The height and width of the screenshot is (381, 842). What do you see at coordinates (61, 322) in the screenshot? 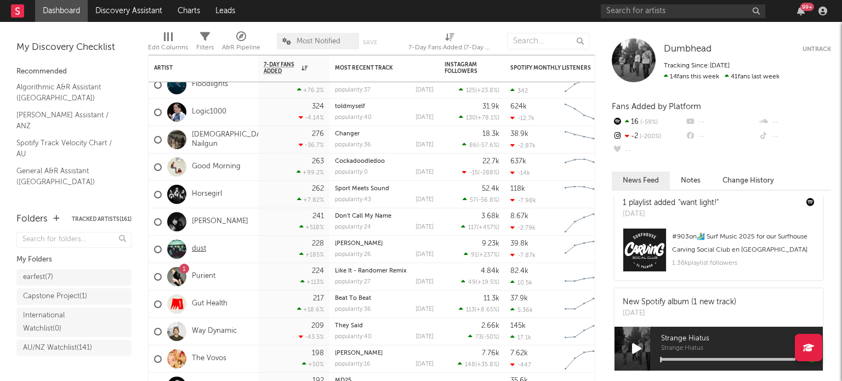
I see `div: International Watchlist ( 0 )` at bounding box center [61, 322].